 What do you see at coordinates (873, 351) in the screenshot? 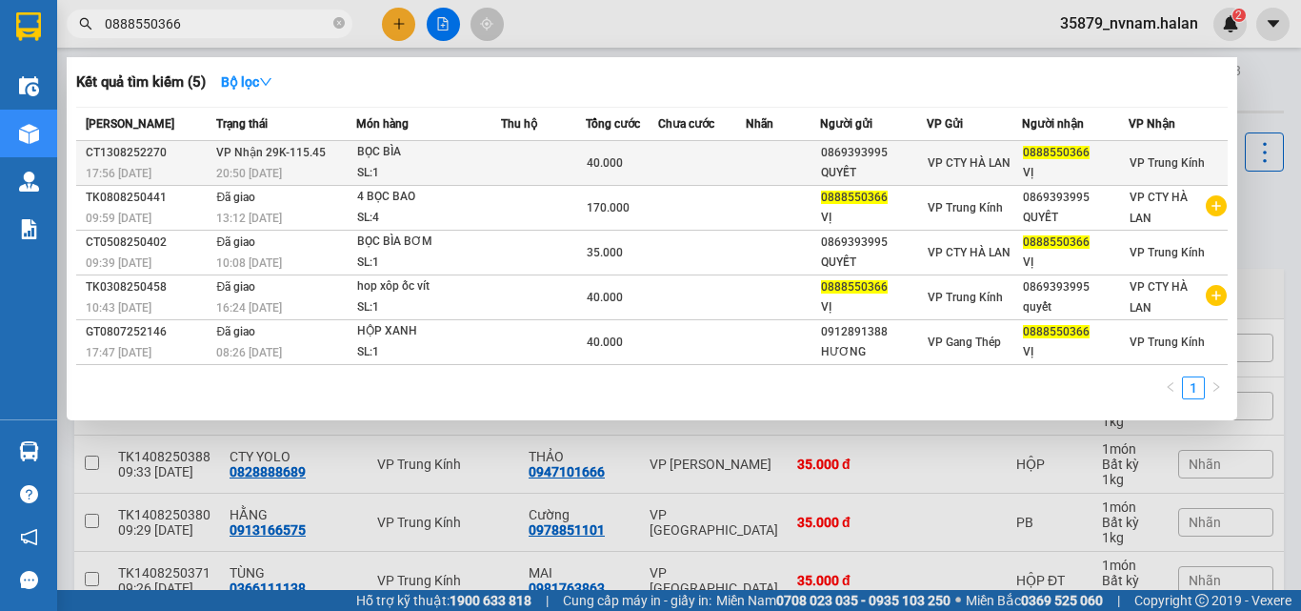
I see `div: HƯƠNG` at bounding box center [873, 351].